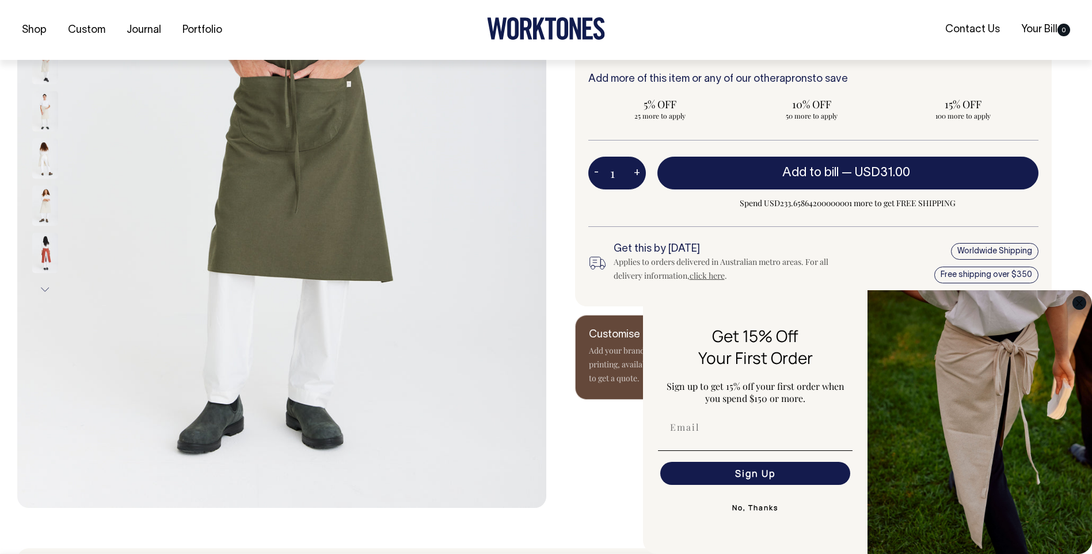 The image size is (1092, 554). Describe the element at coordinates (755, 473) in the screenshot. I see `button: Sign Up` at that location.